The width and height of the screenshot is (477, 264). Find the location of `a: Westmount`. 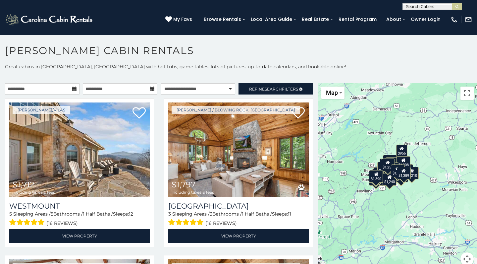

a: Westmount is located at coordinates (79, 206).